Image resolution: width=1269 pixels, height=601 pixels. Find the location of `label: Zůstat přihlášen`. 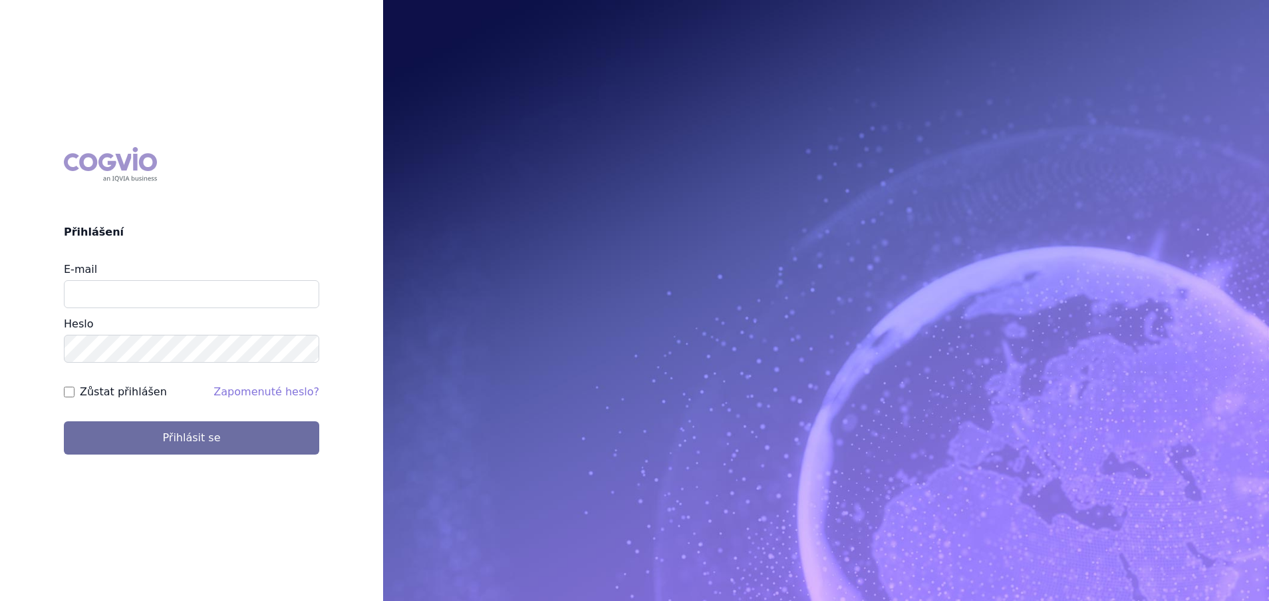

label: Zůstat přihlášen is located at coordinates (123, 392).